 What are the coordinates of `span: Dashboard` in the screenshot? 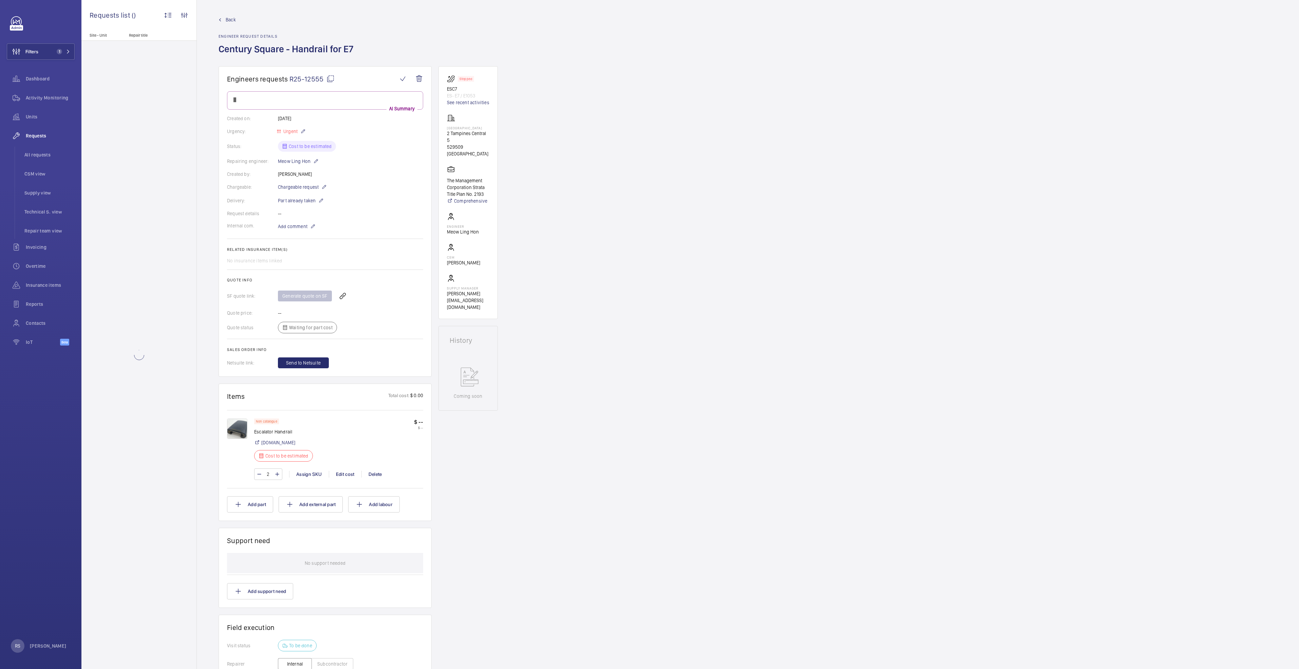 It's located at (50, 79).